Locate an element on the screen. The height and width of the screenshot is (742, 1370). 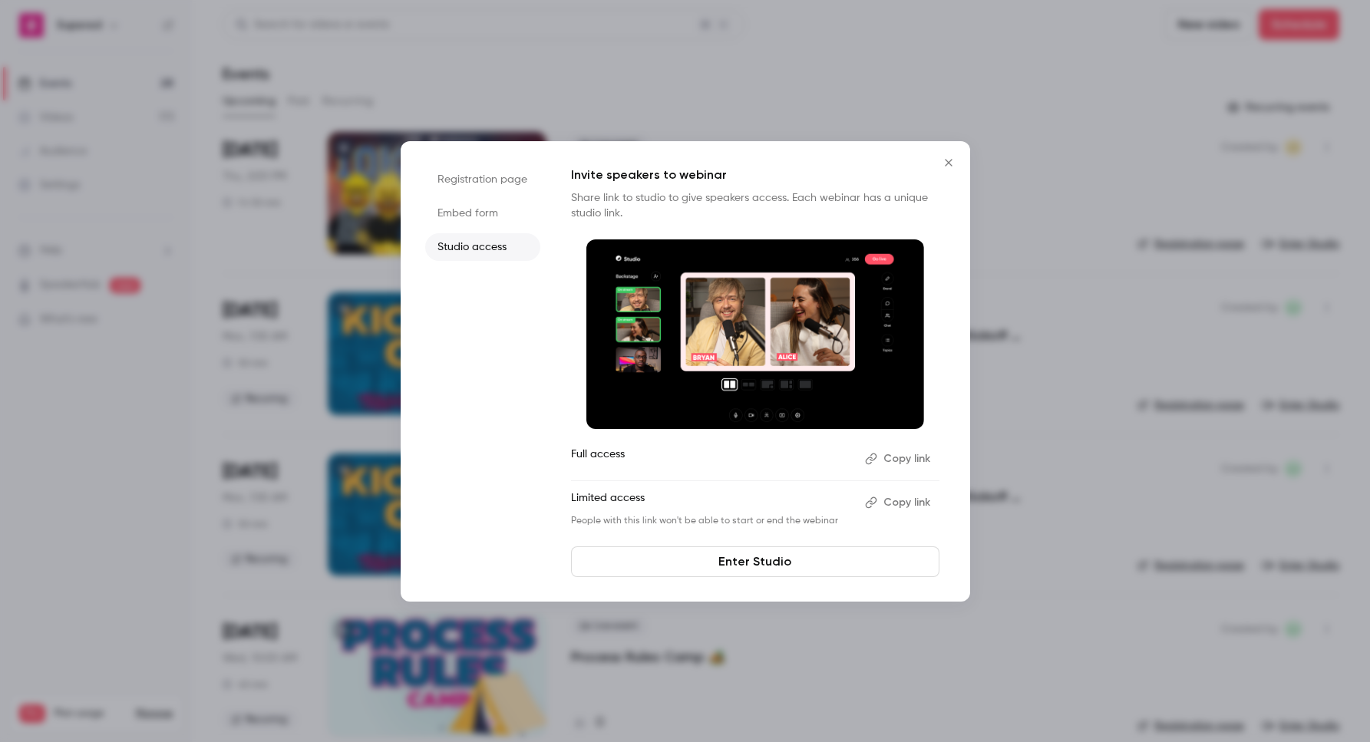
a: Enter Studio is located at coordinates (755, 562).